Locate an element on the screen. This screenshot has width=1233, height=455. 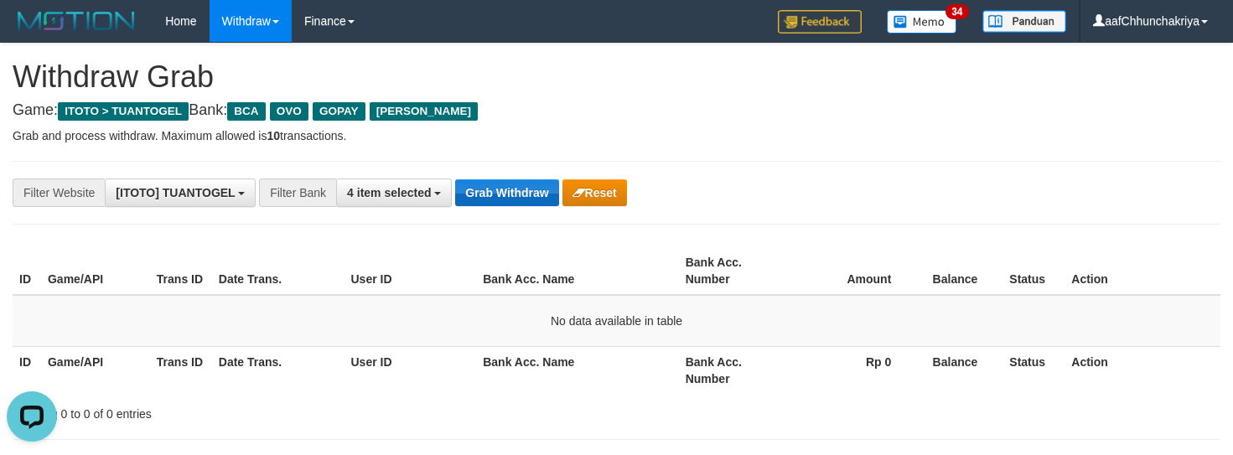
th: Rp 0 is located at coordinates (852, 370).